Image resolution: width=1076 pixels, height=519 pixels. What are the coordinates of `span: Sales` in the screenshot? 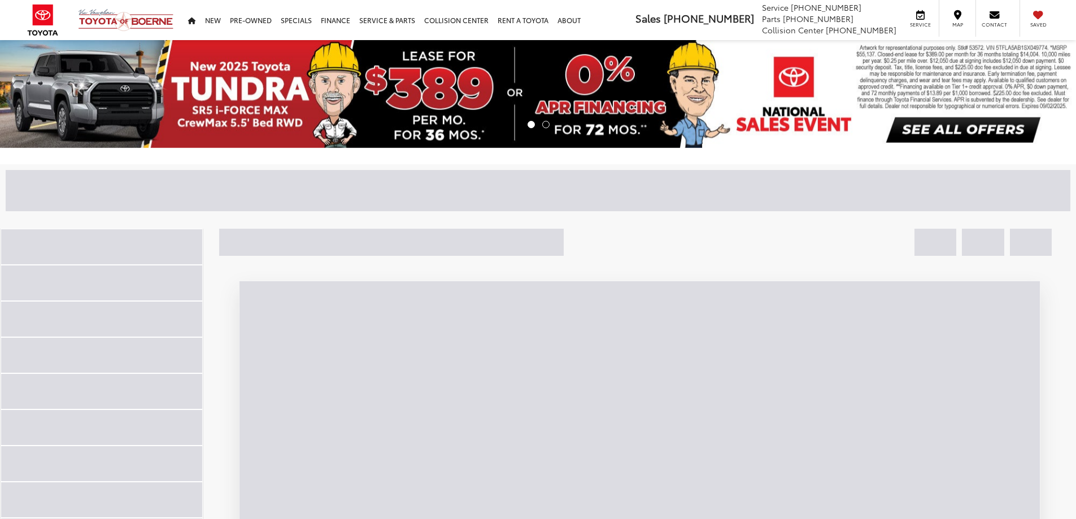 It's located at (648, 18).